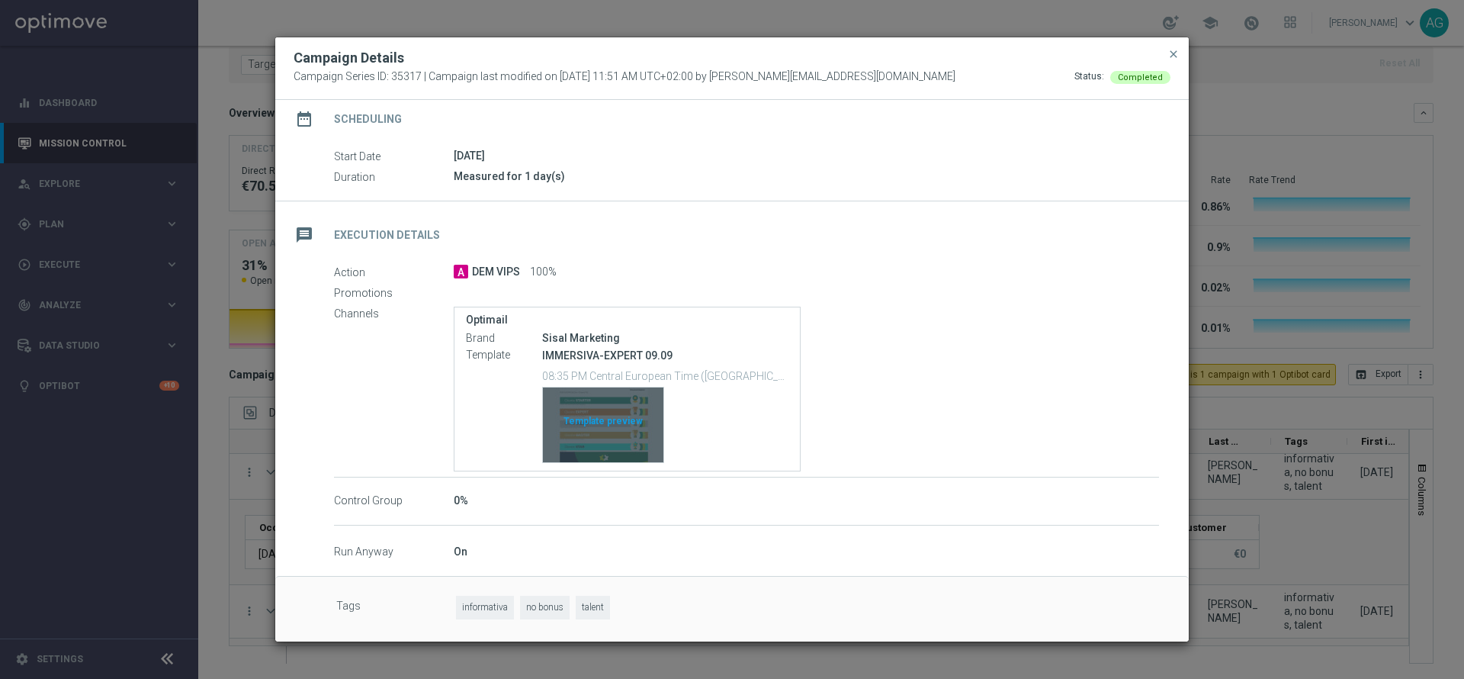 Image resolution: width=1464 pixels, height=679 pixels. What do you see at coordinates (665, 355) in the screenshot?
I see `p: IMMERSIVA-EXPERT 09.09` at bounding box center [665, 355].